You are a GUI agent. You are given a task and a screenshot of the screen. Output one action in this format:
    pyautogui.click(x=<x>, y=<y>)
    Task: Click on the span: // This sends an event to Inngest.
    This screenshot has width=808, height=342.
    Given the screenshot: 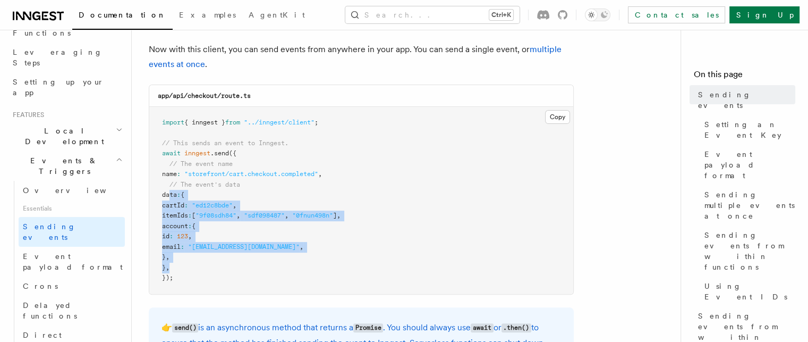 What is the action you would take?
    pyautogui.click(x=225, y=143)
    